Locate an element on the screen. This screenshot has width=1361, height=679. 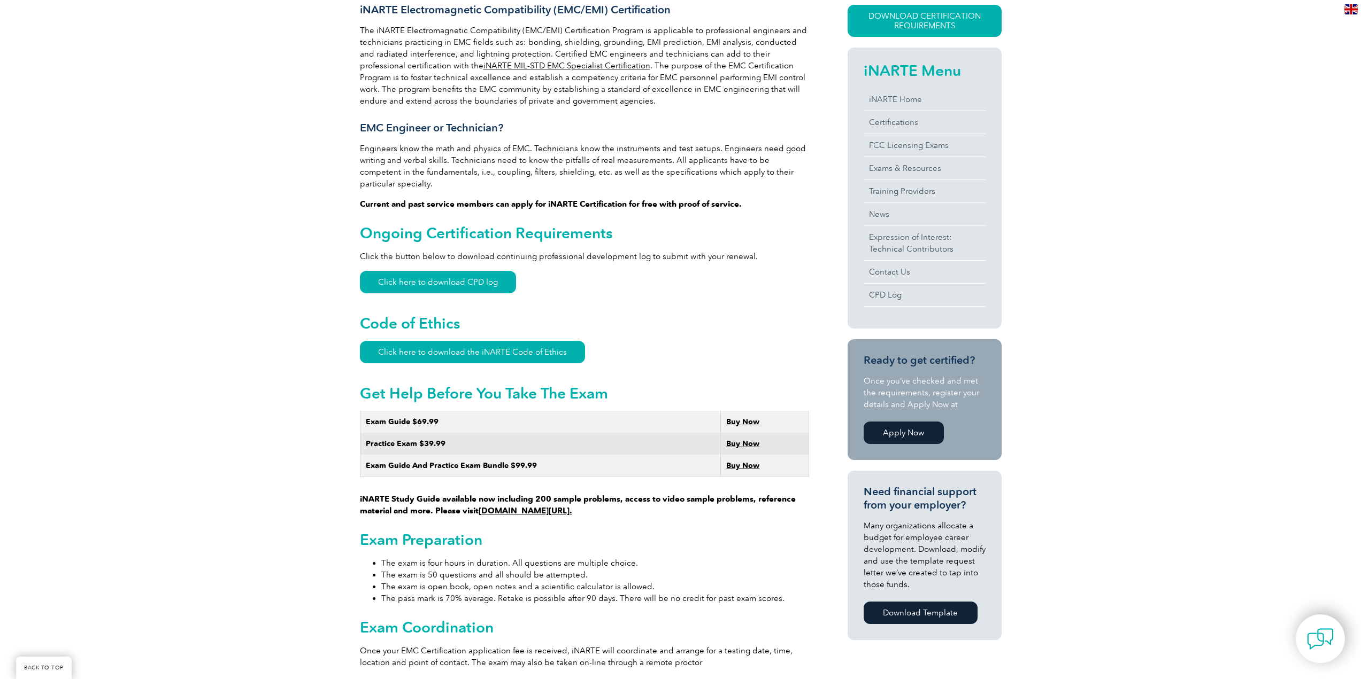
a: Download Certification Requirements is located at coordinates (924, 21).